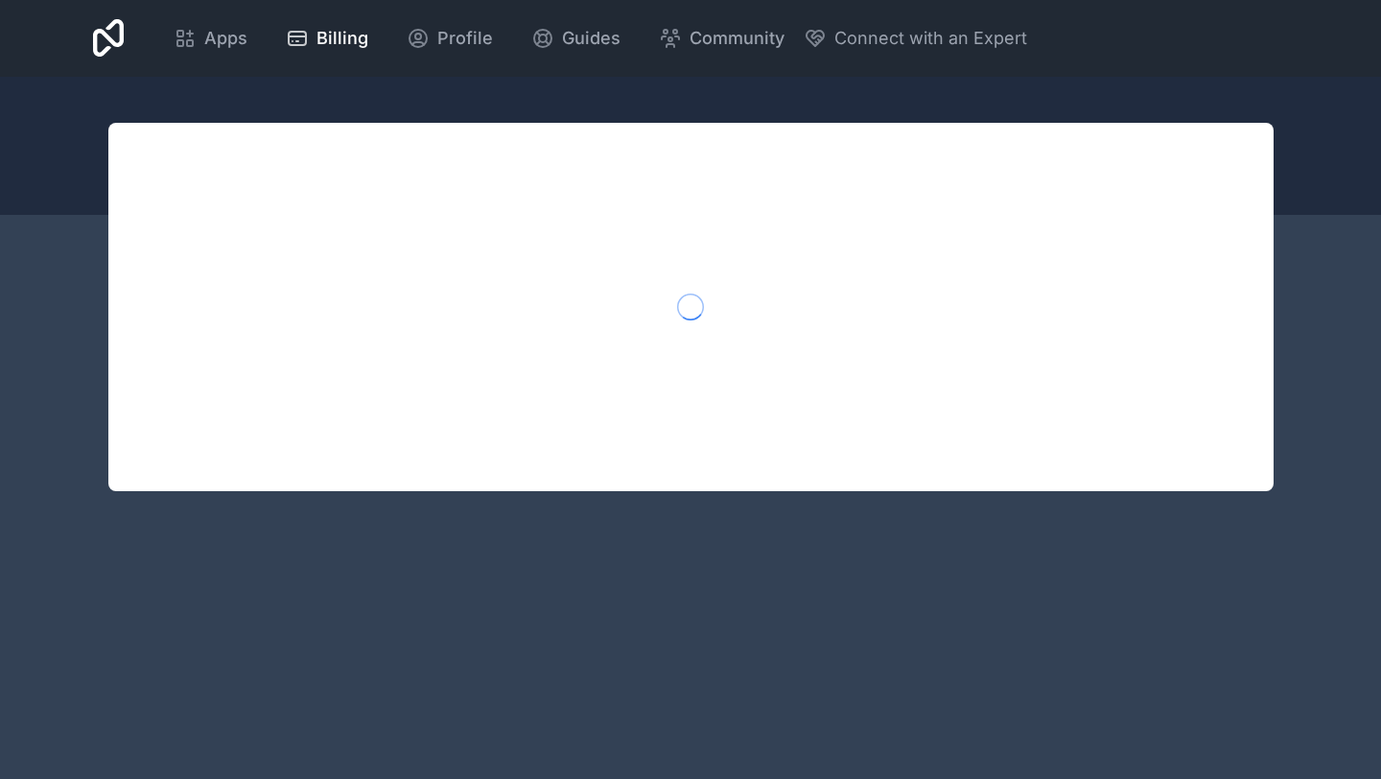  Describe the element at coordinates (930, 38) in the screenshot. I see `span: Connect with an Expert` at that location.